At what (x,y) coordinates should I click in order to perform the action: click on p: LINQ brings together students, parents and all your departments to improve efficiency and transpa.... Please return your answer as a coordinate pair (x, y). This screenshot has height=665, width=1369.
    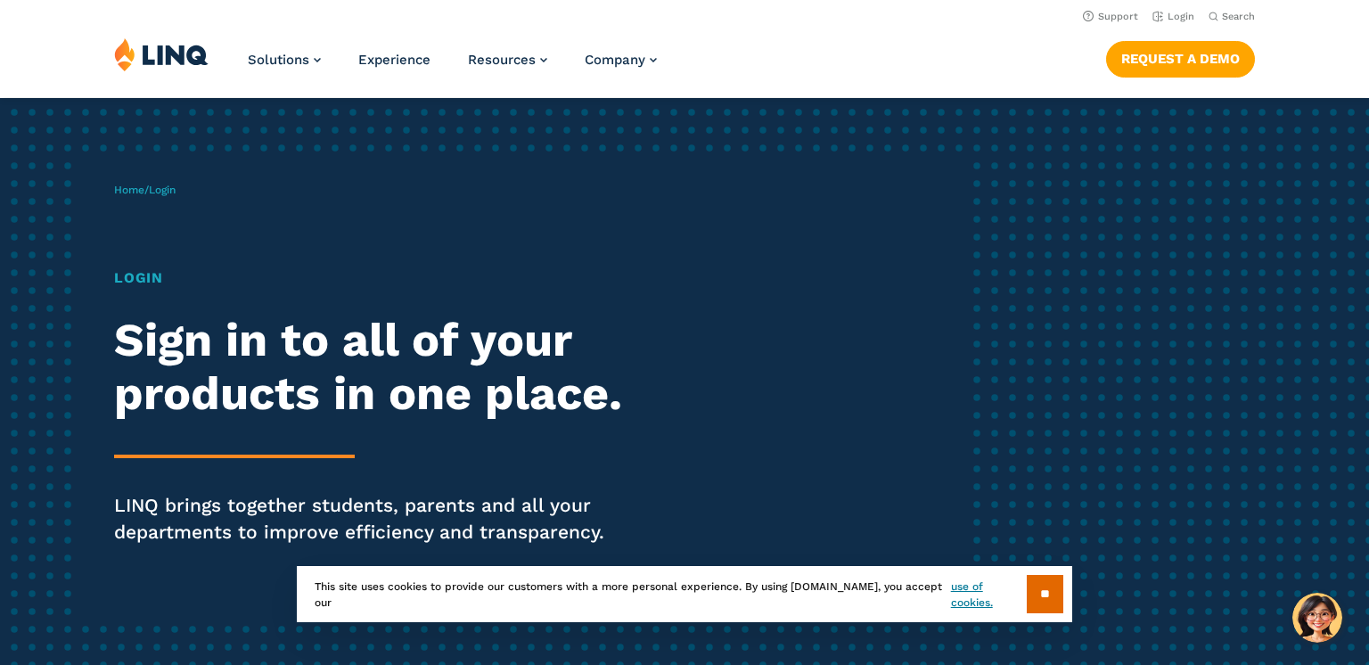
    Looking at the image, I should click on (378, 519).